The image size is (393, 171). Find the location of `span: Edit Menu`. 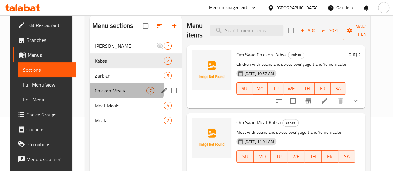

span: Edit Menu is located at coordinates (47, 100).